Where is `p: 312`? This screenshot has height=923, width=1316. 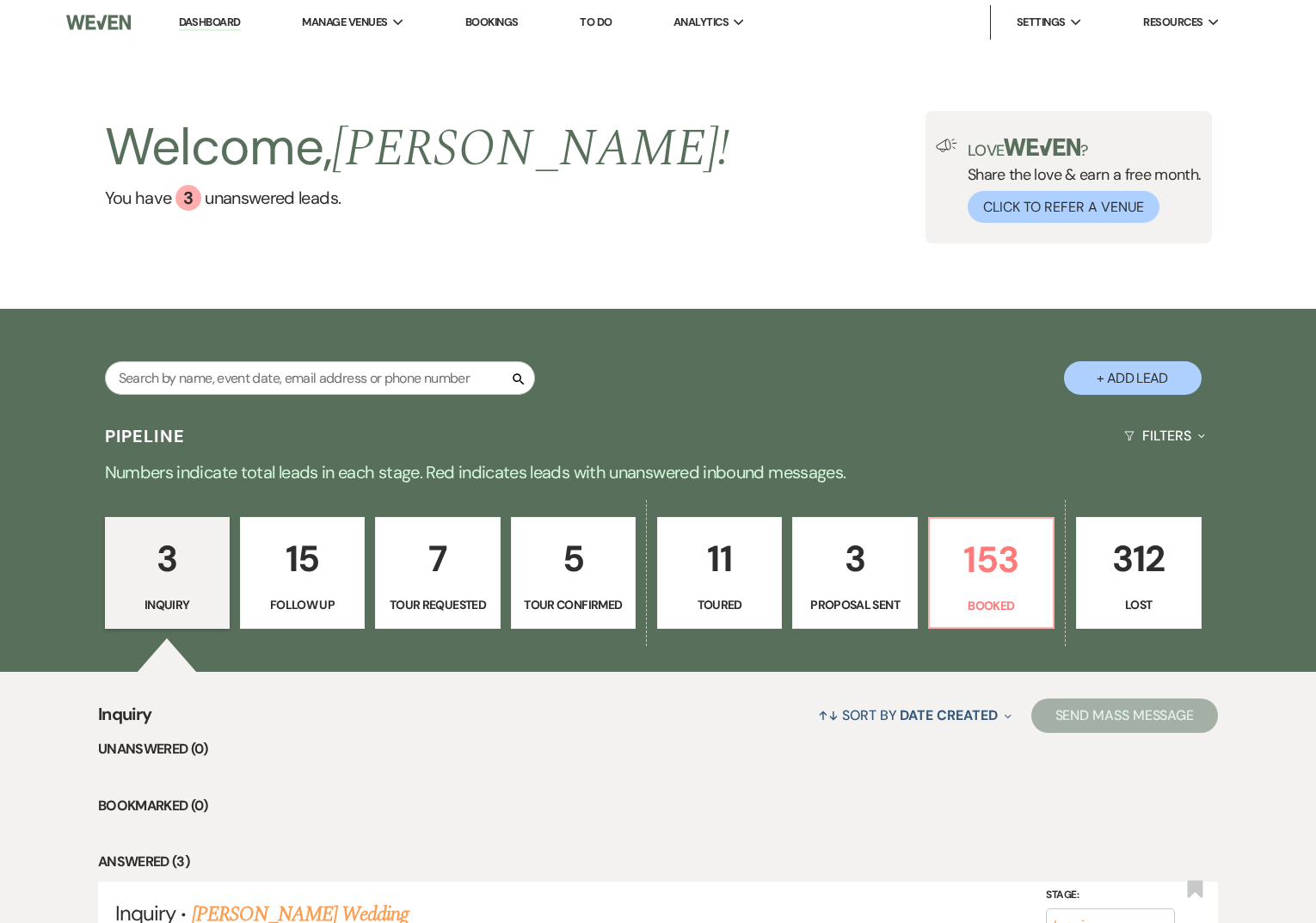
p: 312 is located at coordinates (1138, 558).